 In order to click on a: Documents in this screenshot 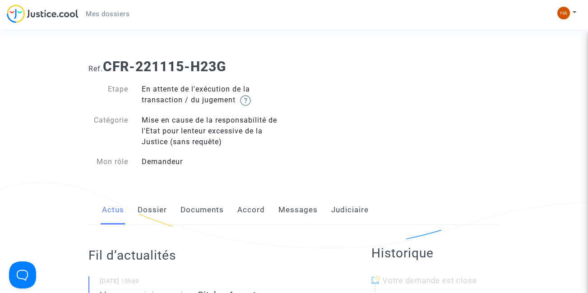, I will do `click(202, 210)`.